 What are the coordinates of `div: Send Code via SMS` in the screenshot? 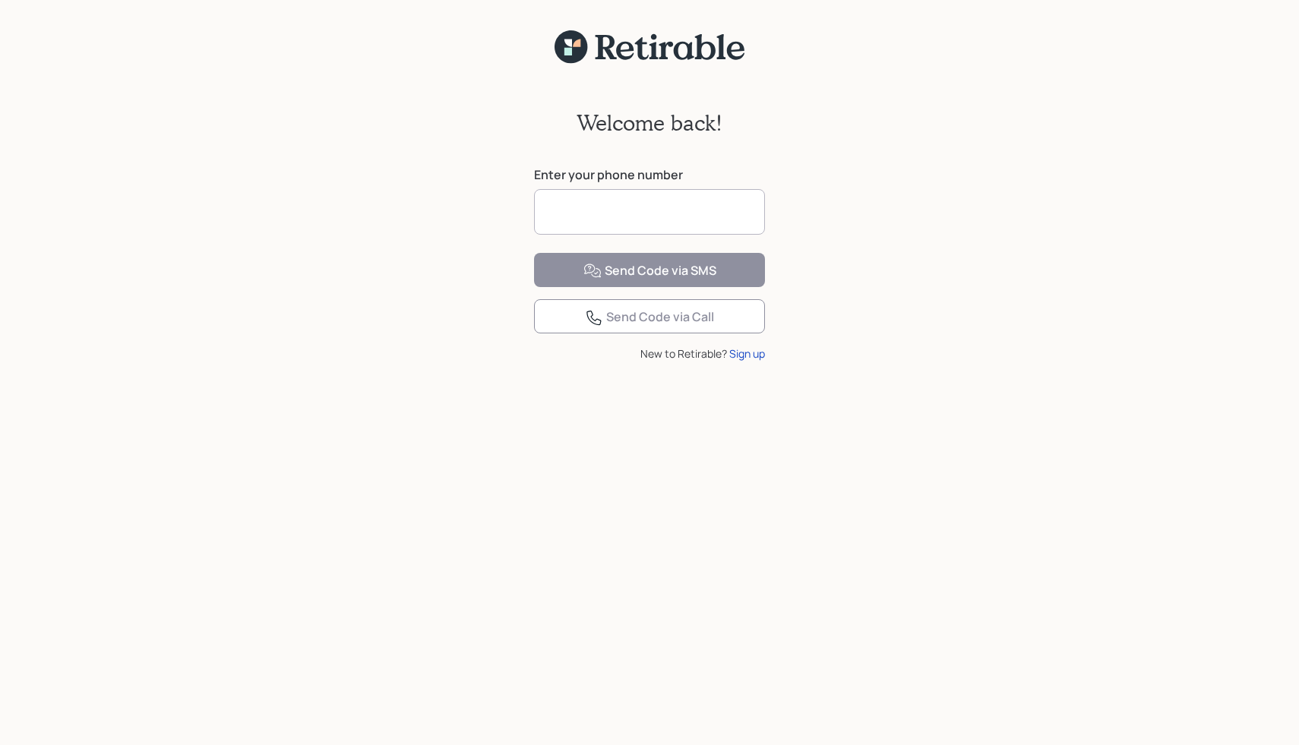 It's located at (650, 271).